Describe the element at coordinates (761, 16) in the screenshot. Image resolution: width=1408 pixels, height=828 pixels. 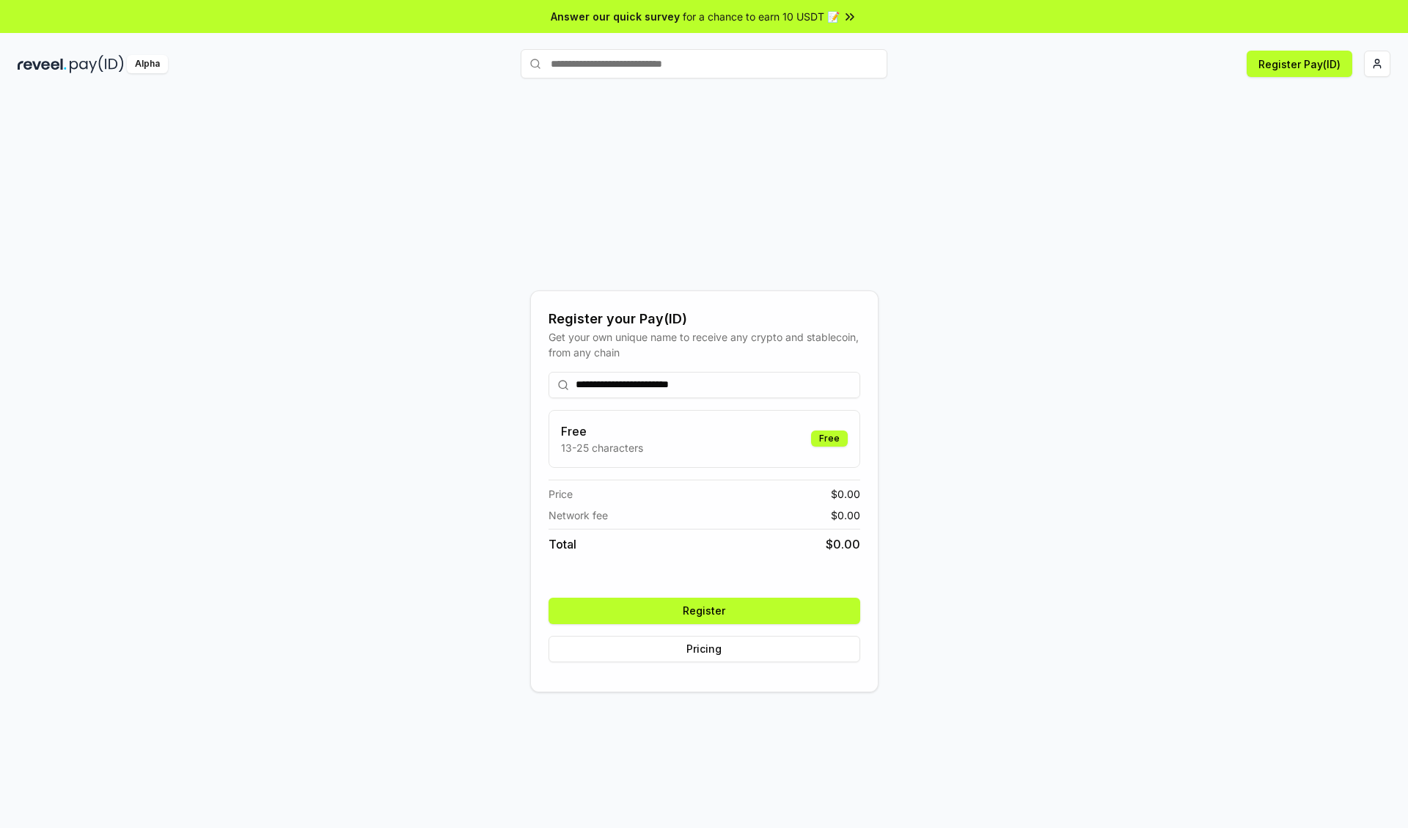
I see `span: for a chance to earn 10 USDT 📝` at that location.